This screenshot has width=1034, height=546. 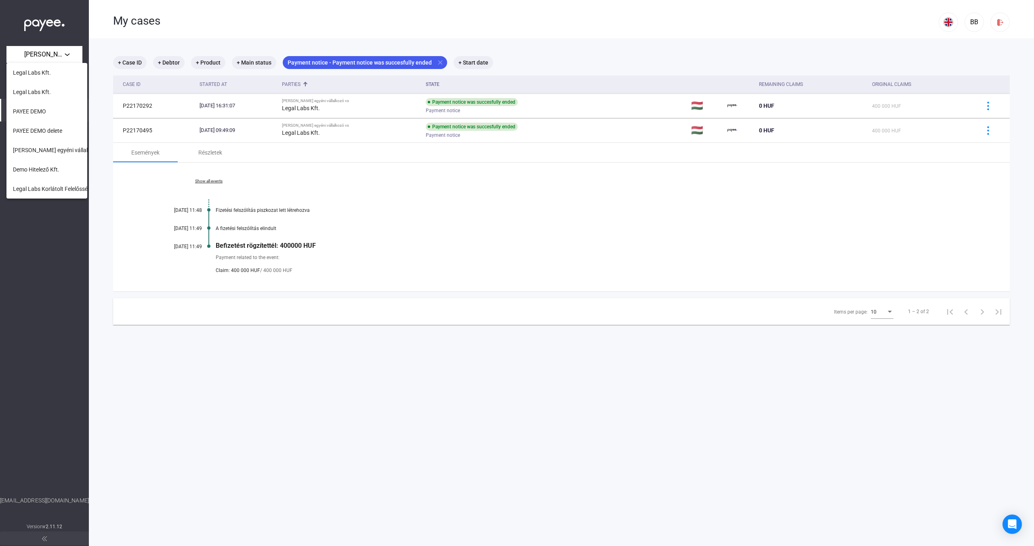 I want to click on span: Legal Labs Korlátolt Felelősségű Társaság, so click(x=66, y=189).